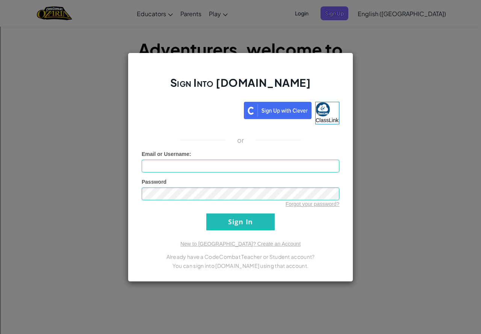 The height and width of the screenshot is (334, 481). What do you see at coordinates (240, 48) in the screenshot?
I see `div: Options` at bounding box center [240, 48].